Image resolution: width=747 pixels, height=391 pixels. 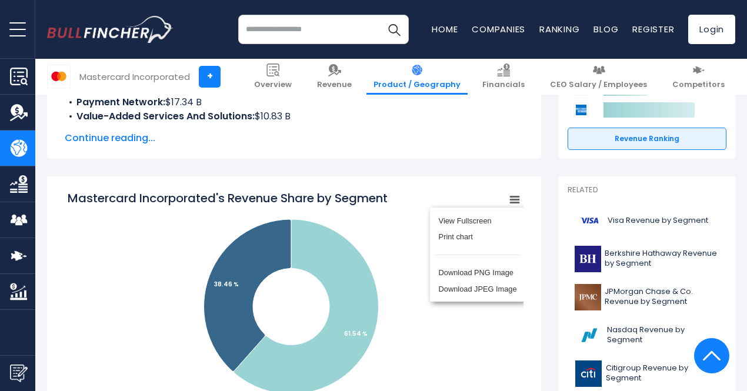 What do you see at coordinates (647, 139) in the screenshot?
I see `a: Revenue Ranking` at bounding box center [647, 139].